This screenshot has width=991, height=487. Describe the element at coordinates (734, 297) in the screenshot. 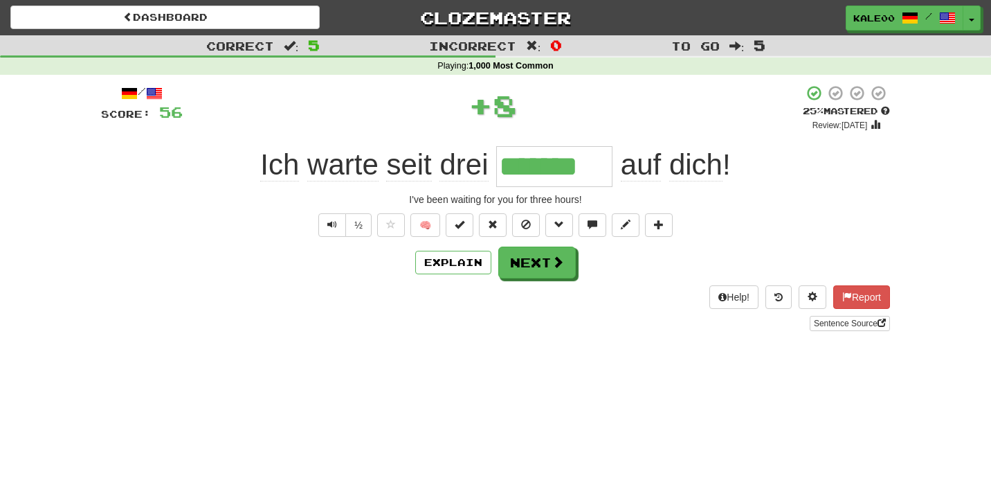

I see `button: Help!` at that location.